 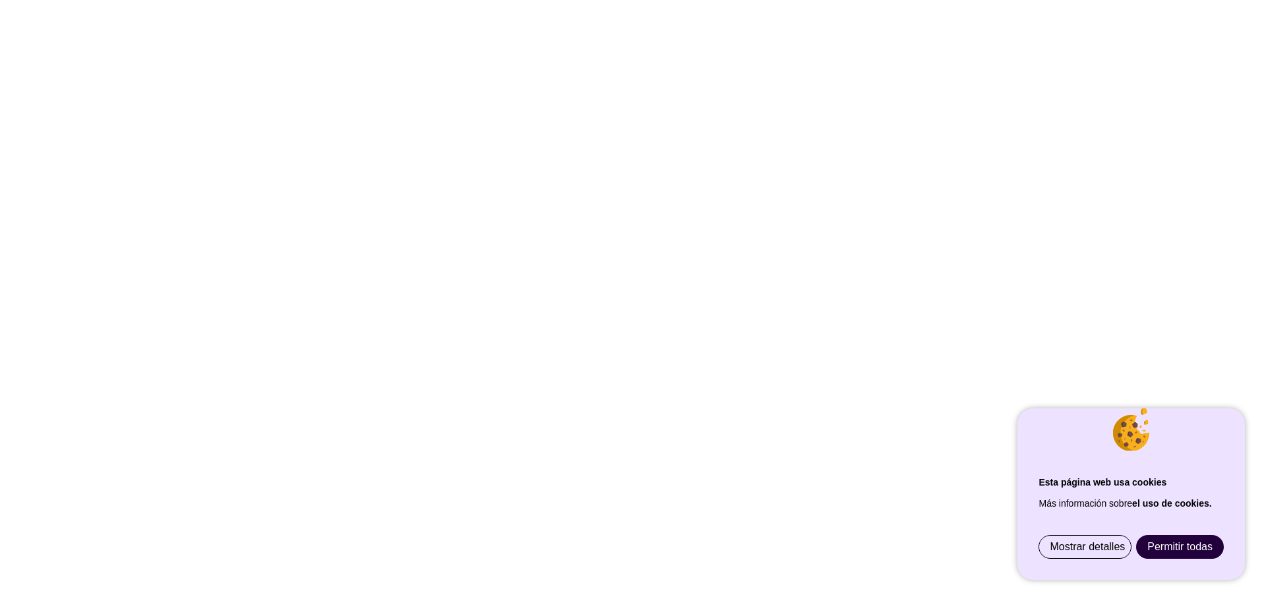 What do you see at coordinates (1171, 503) in the screenshot?
I see `a: el uso de cookies.` at bounding box center [1171, 503].